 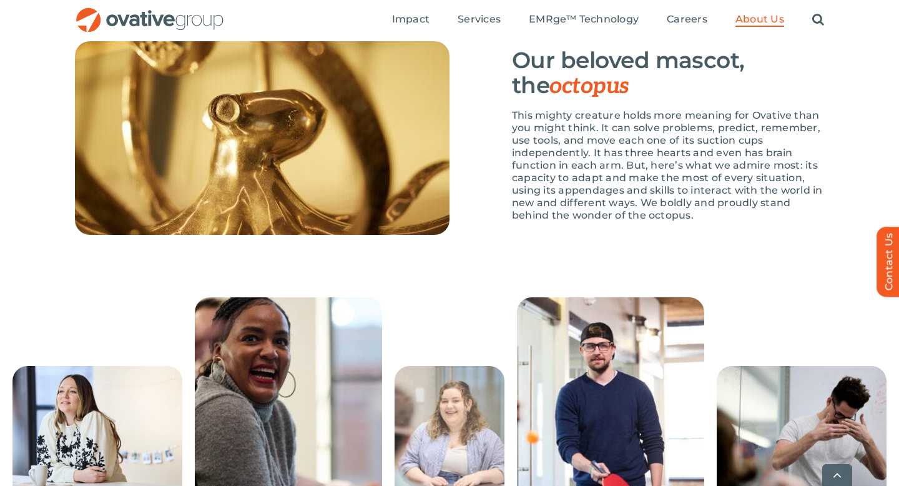 What do you see at coordinates (584, 20) in the screenshot?
I see `a: EMRge™ Technology` at bounding box center [584, 20].